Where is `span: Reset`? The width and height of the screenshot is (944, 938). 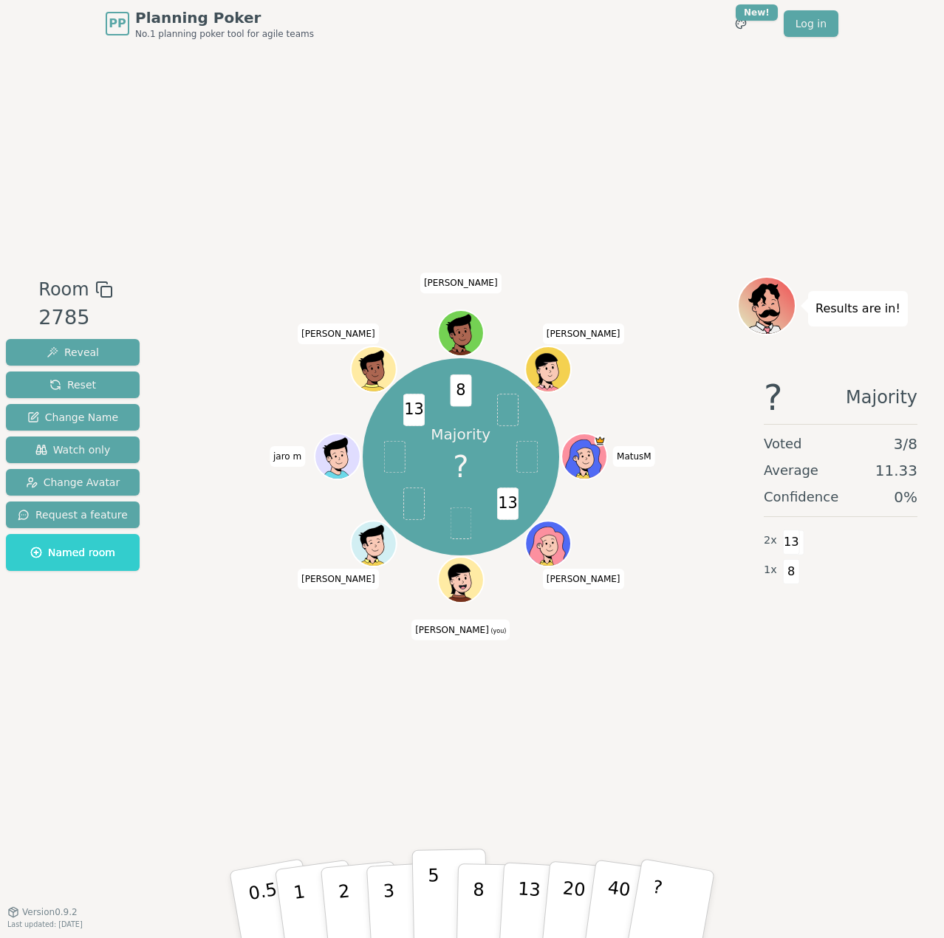 span: Reset is located at coordinates (72, 385).